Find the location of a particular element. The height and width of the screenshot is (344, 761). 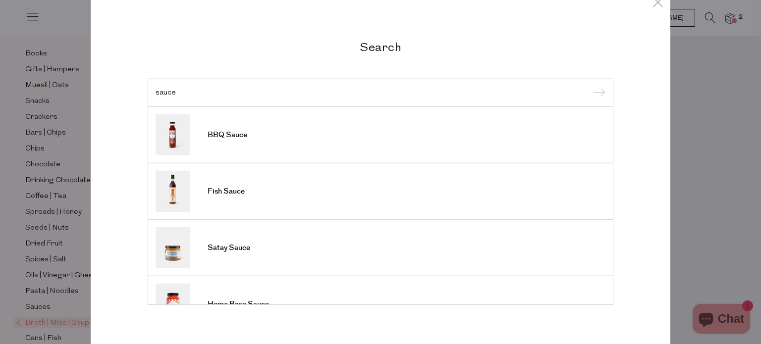

span: BBQ Sauce is located at coordinates (227, 135).